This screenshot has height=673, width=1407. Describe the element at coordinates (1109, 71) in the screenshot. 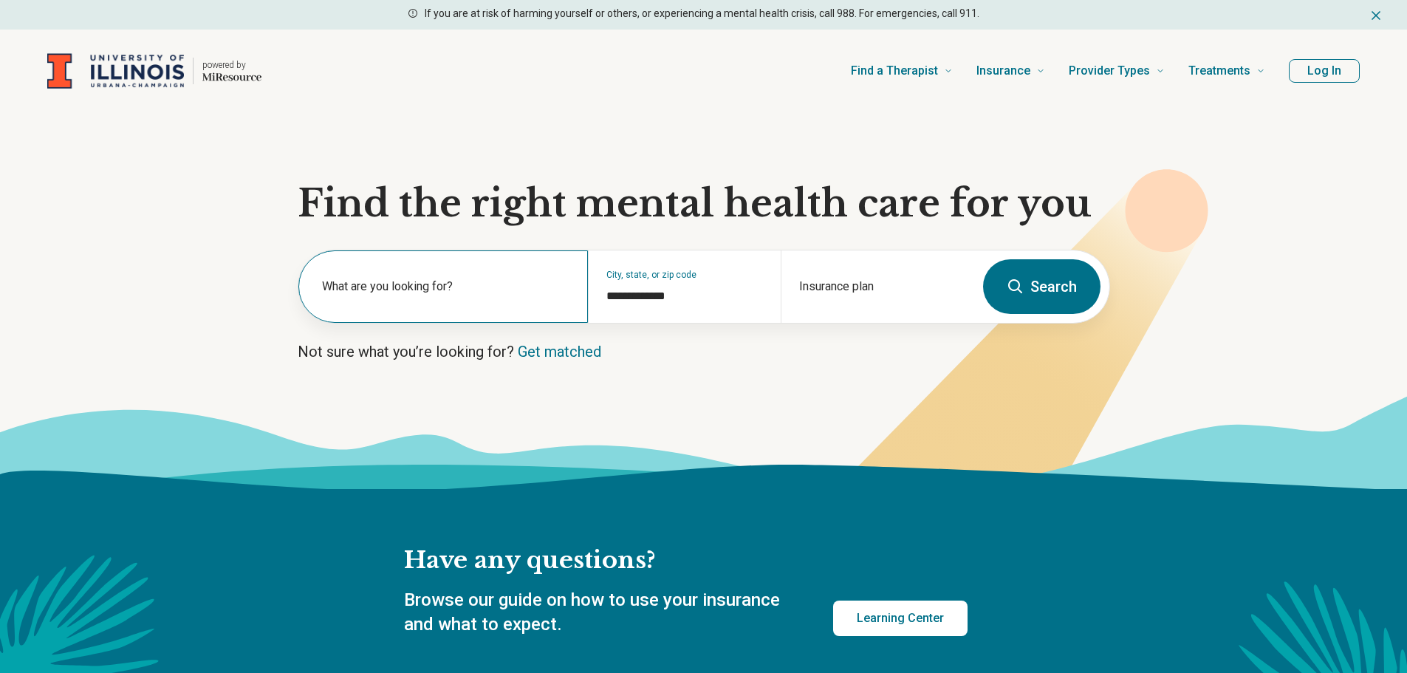

I see `span: Provider Types` at that location.